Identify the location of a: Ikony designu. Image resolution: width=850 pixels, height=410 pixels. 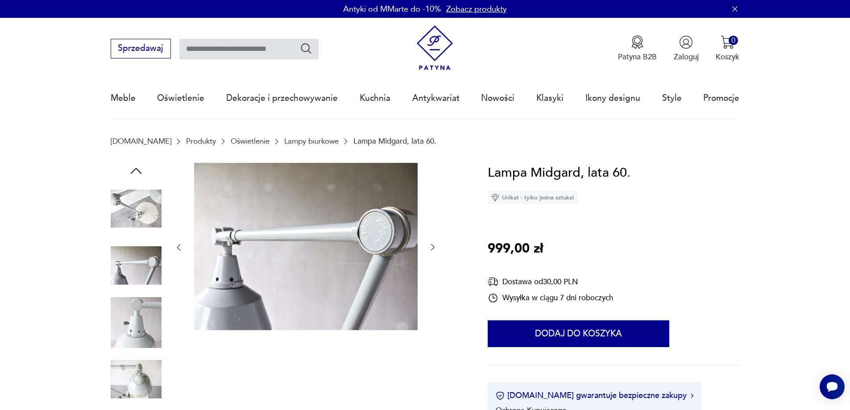
(613, 98).